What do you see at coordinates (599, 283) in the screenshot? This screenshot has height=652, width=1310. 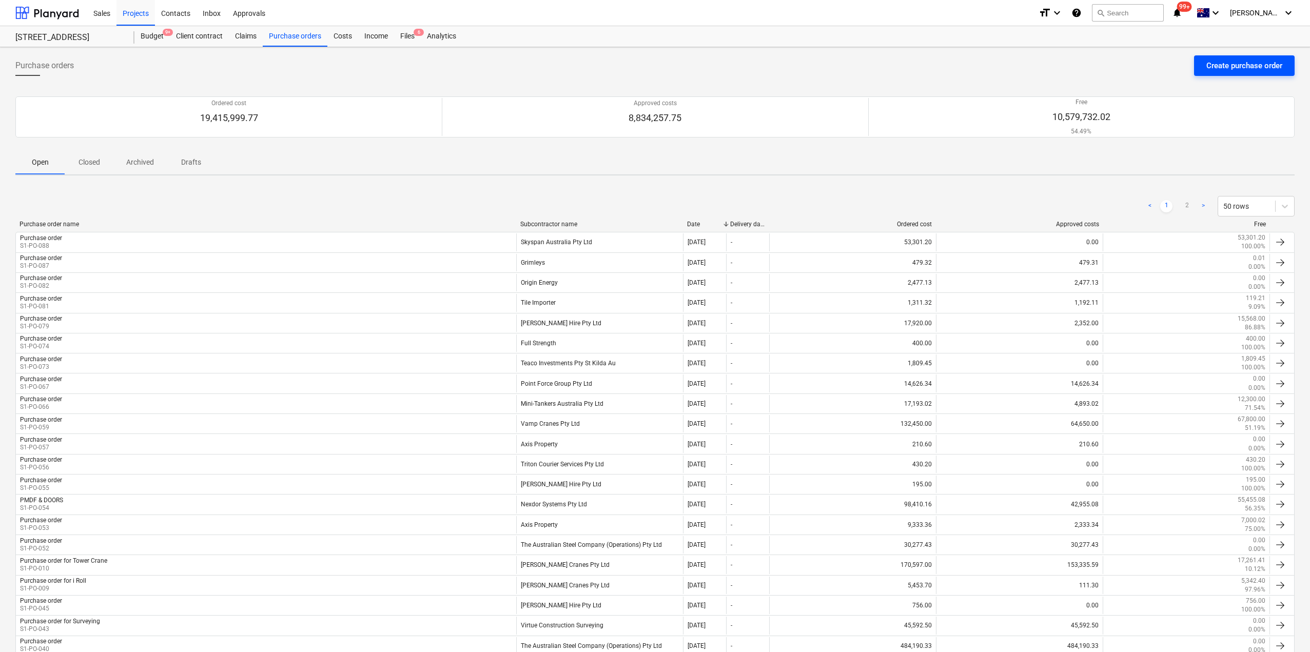 I see `div: Origin Energy` at bounding box center [599, 283].